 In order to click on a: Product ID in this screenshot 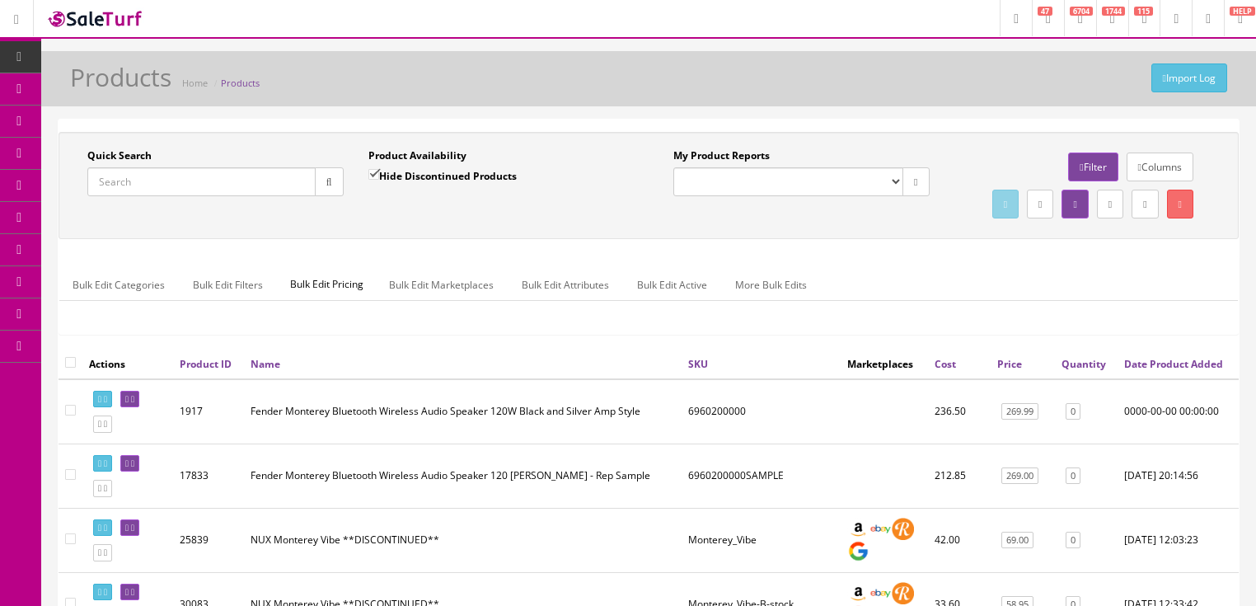, I will do `click(205, 364)`.